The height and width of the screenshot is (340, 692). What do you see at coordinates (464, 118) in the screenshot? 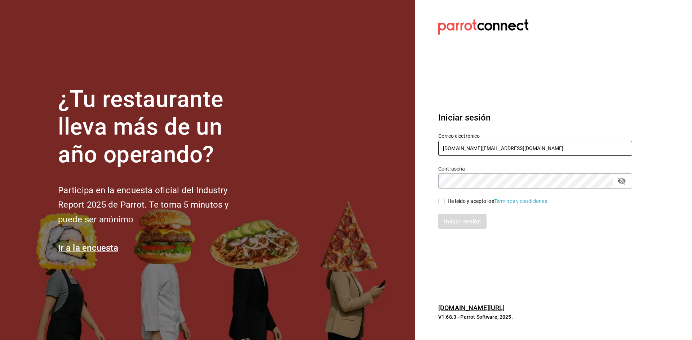
I see `font: Iniciar sesión` at bounding box center [464, 118].